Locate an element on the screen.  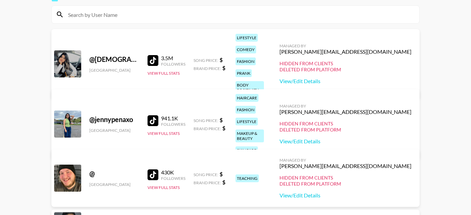
div: skincare is located at coordinates (247, 150).